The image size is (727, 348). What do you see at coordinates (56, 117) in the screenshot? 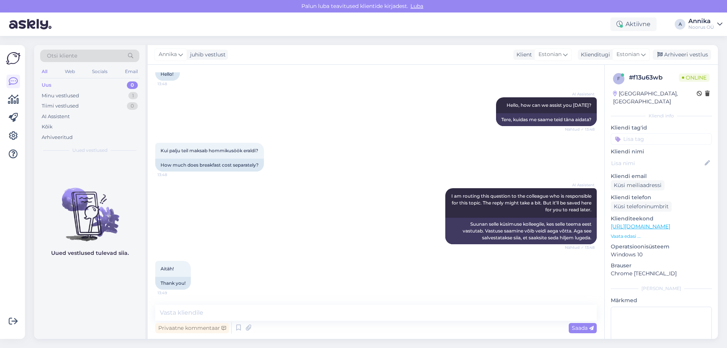
I see `div: AI Assistent` at bounding box center [56, 117].